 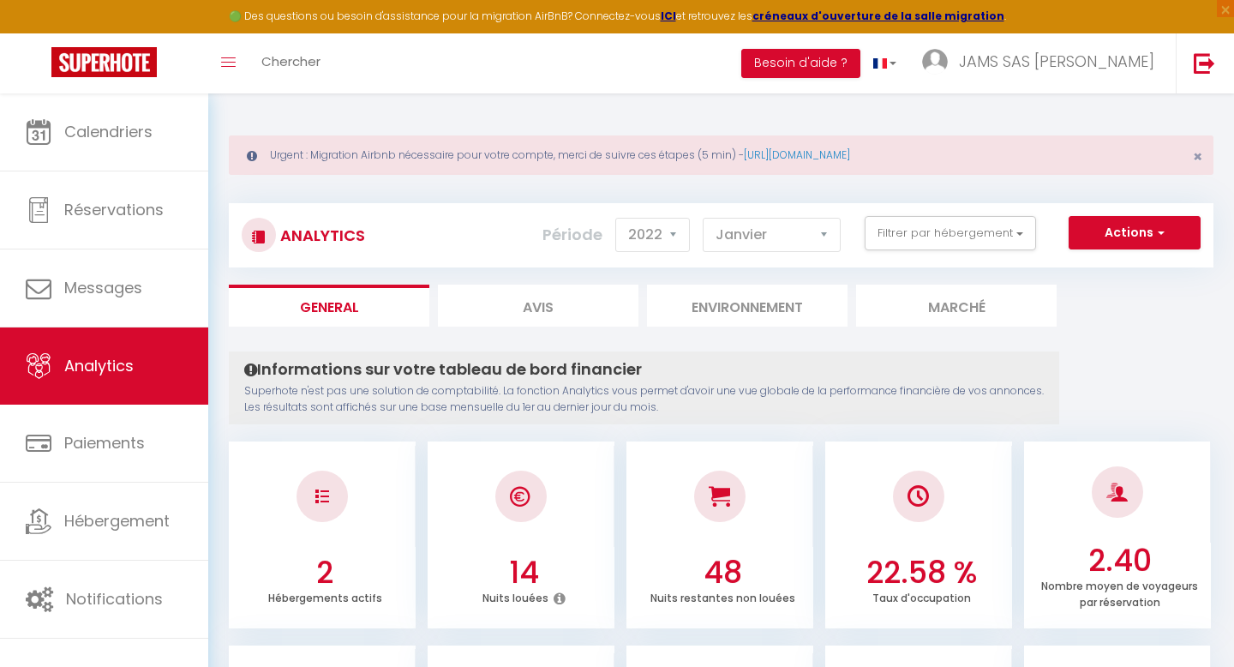 What do you see at coordinates (114, 598) in the screenshot?
I see `span: Notifications` at bounding box center [114, 598].